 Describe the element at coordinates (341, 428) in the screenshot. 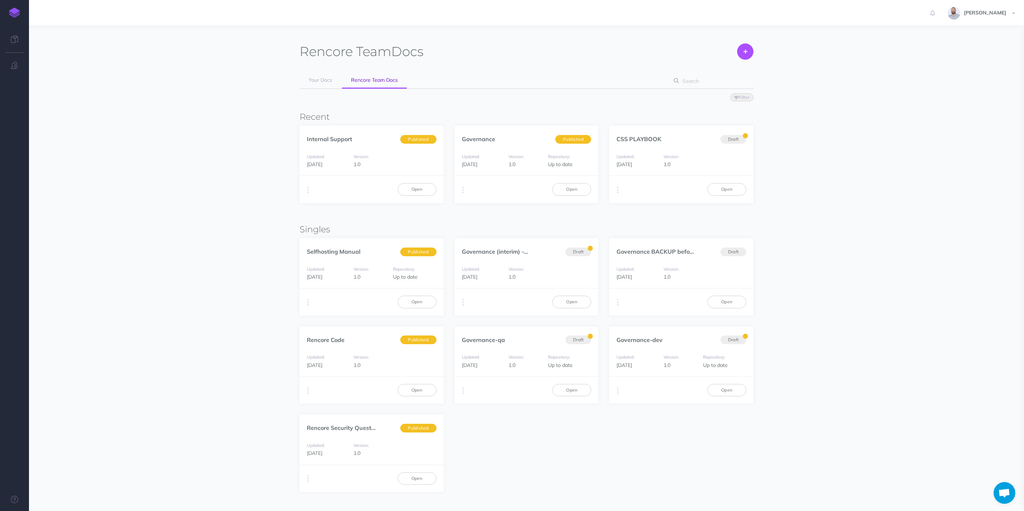

I see `a: Rencore Security Quest...` at that location.